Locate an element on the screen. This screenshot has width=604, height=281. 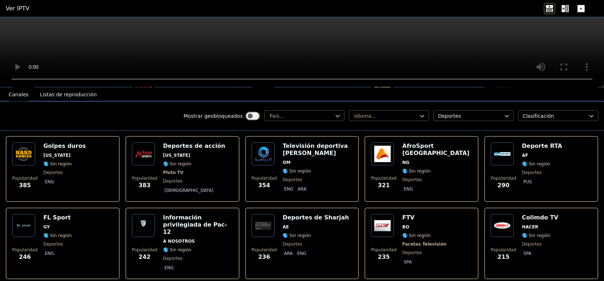
font: Facetas Televisión is located at coordinates (424, 244).